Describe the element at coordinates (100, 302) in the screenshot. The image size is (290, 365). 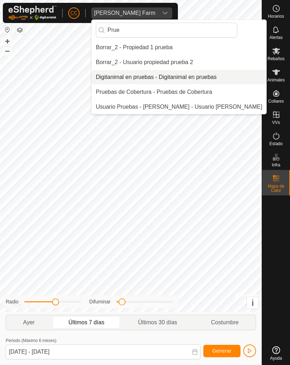
I see `label: Difuminar` at that location.